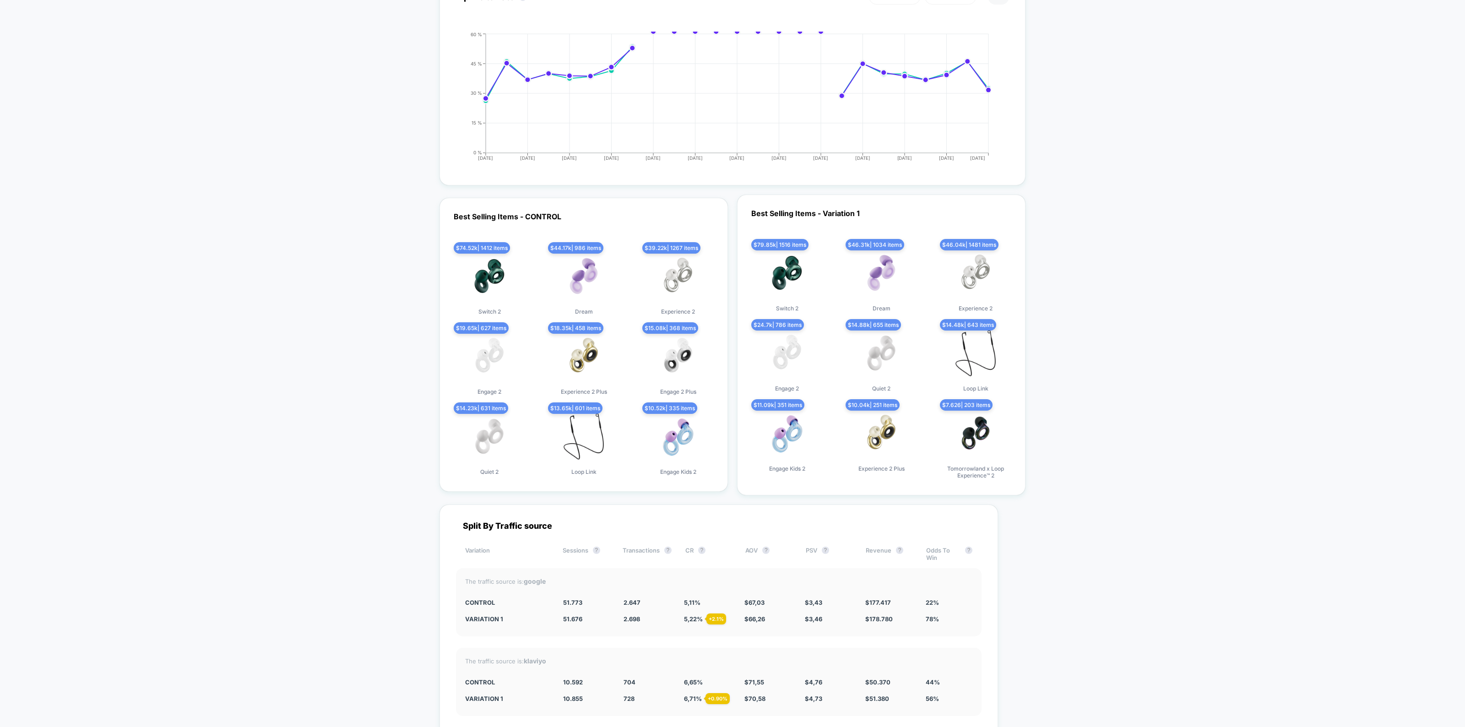 This screenshot has height=727, width=1465. What do you see at coordinates (670, 408) in the screenshot?
I see `span: $ 10.52k | 335 items` at bounding box center [670, 408].